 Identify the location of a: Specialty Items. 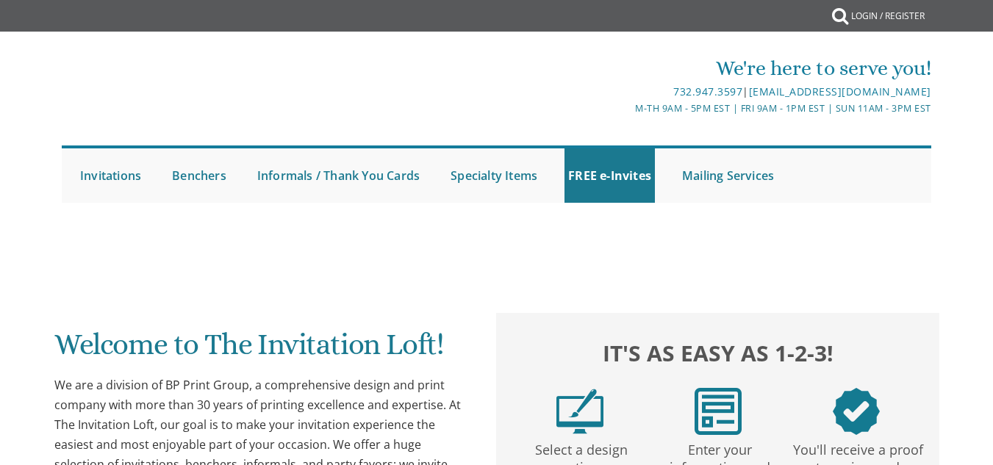
(494, 176).